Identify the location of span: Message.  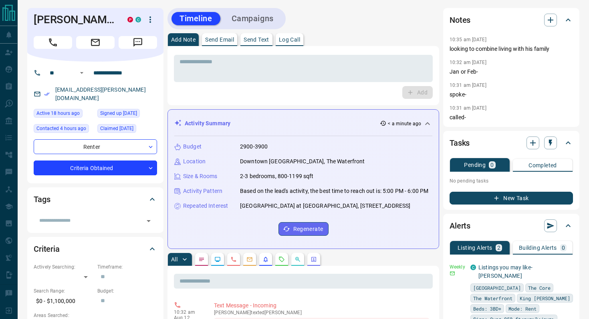
(138, 42).